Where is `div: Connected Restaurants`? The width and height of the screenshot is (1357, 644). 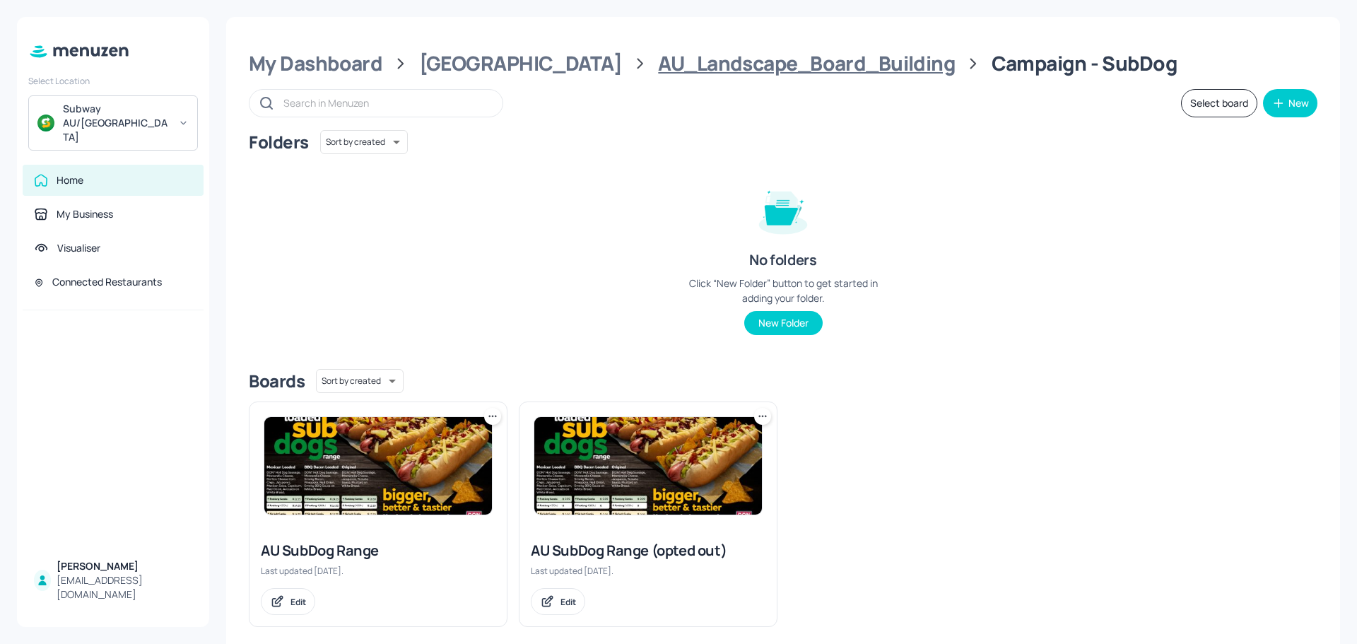 div: Connected Restaurants is located at coordinates (107, 282).